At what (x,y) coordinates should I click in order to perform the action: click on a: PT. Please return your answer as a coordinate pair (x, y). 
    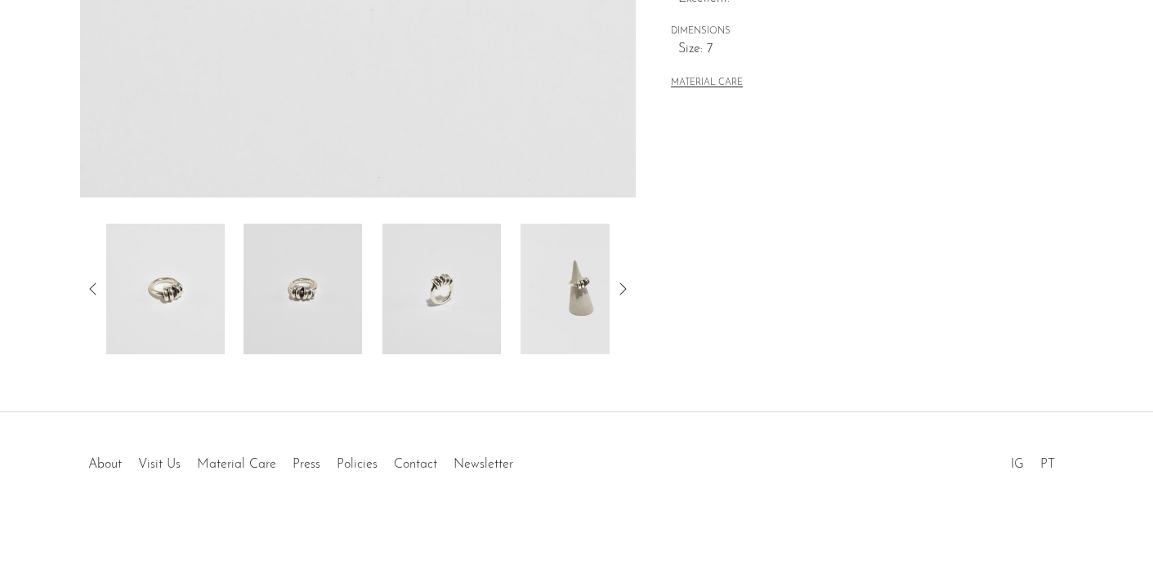
    Looking at the image, I should click on (1047, 465).